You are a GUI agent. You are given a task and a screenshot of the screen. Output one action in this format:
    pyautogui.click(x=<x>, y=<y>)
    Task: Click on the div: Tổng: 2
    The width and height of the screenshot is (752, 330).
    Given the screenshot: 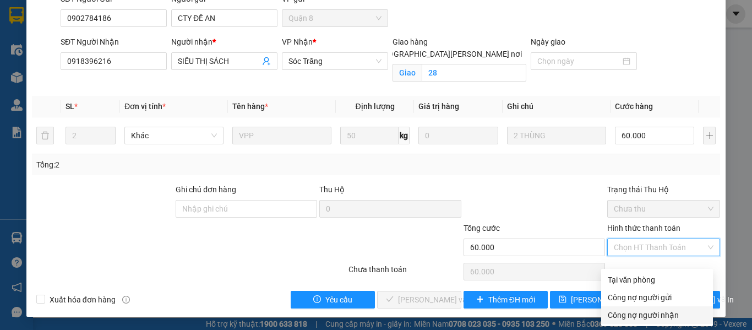 What is the action you would take?
    pyautogui.click(x=163, y=165)
    